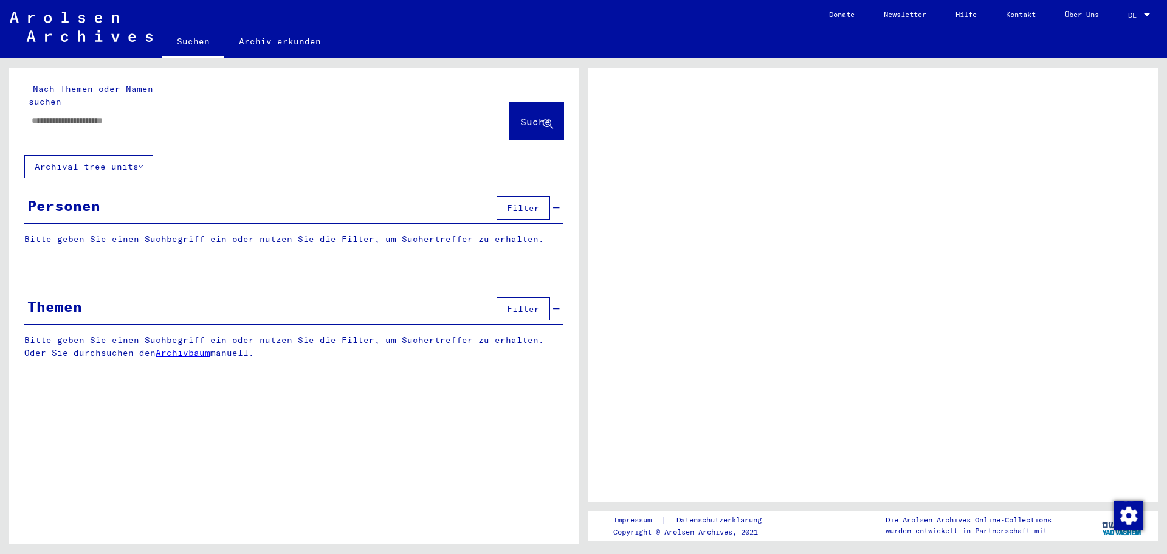  What do you see at coordinates (294, 239) in the screenshot?
I see `p: Bitte geben Sie einen Suchbegriff ein oder nutzen Sie die Filter, um Suchertreffer zu erhalten.` at bounding box center [294, 239].